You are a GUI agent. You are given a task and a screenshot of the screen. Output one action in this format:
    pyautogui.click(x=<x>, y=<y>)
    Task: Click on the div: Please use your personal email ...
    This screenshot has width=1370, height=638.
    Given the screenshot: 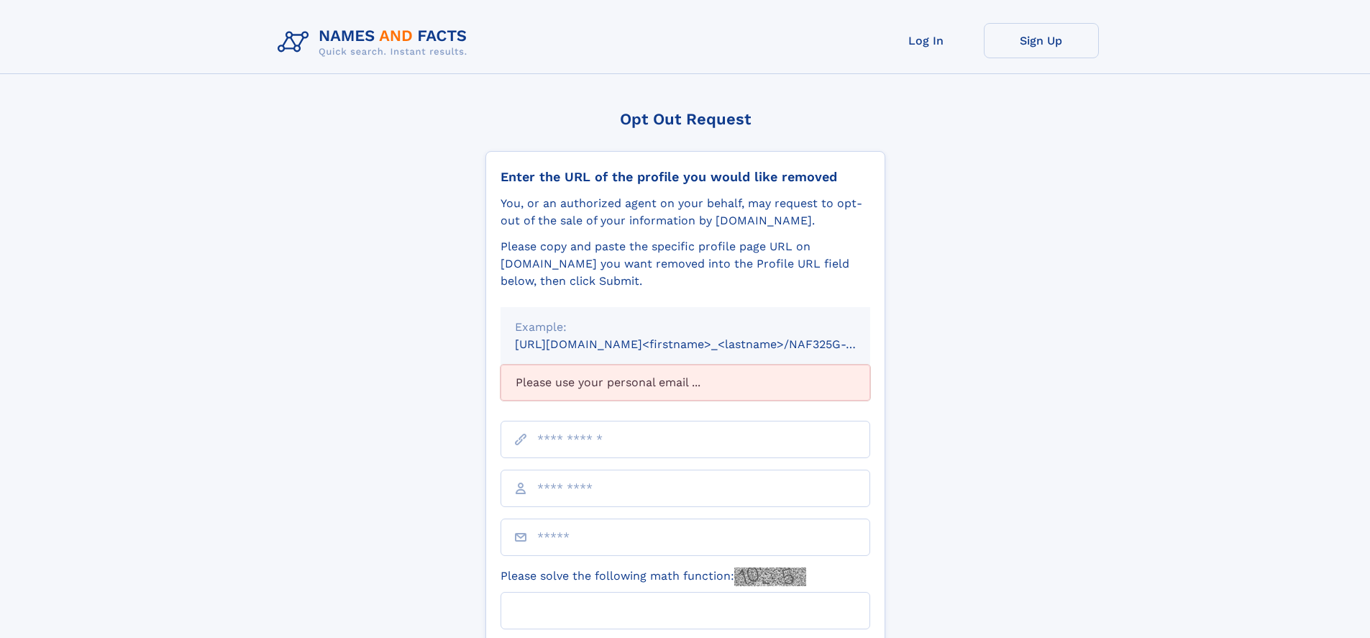 What is the action you would take?
    pyautogui.click(x=685, y=383)
    